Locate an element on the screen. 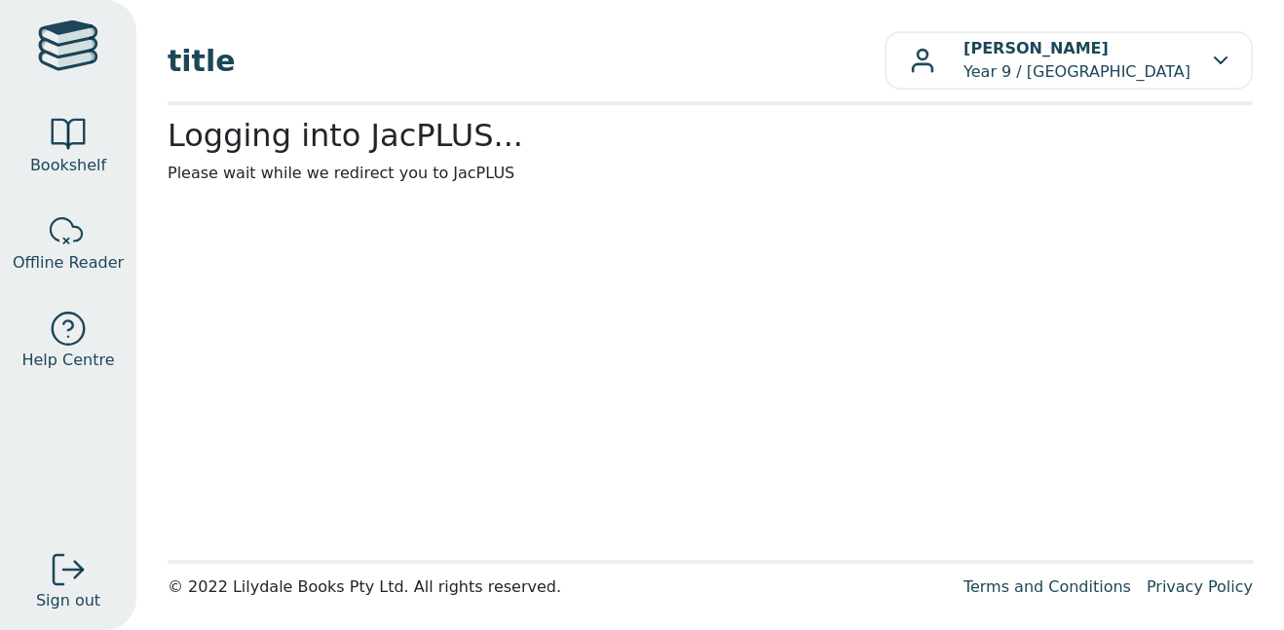 The width and height of the screenshot is (1284, 630). span: Bookshelf is located at coordinates (68, 166).